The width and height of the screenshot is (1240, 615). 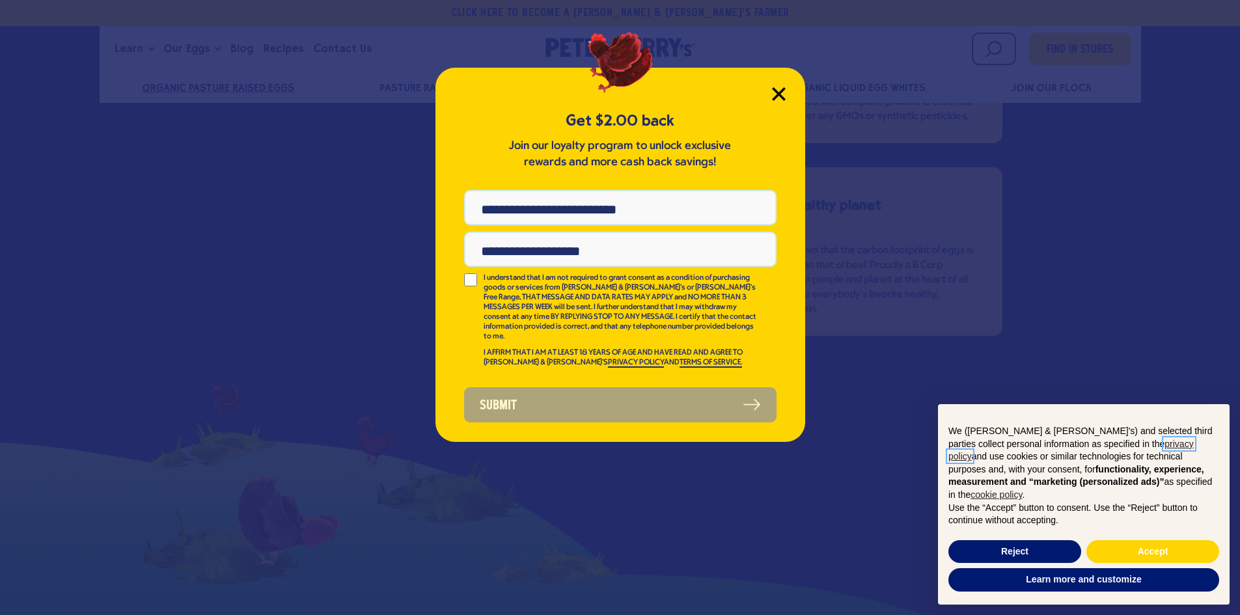 What do you see at coordinates (1015, 552) in the screenshot?
I see `button: Reject` at bounding box center [1015, 552].